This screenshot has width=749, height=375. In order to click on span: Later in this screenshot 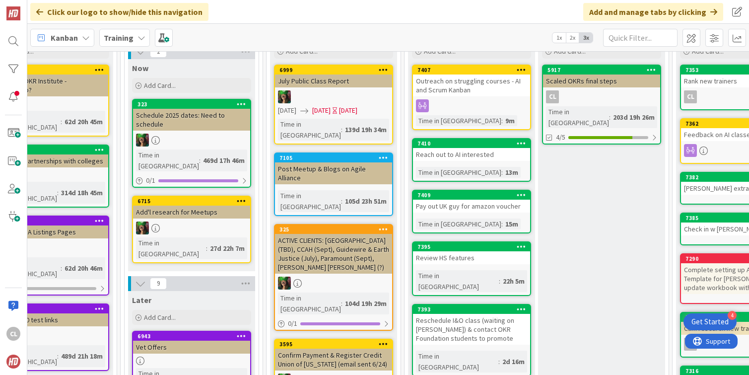, I will do `click(141, 300)`.